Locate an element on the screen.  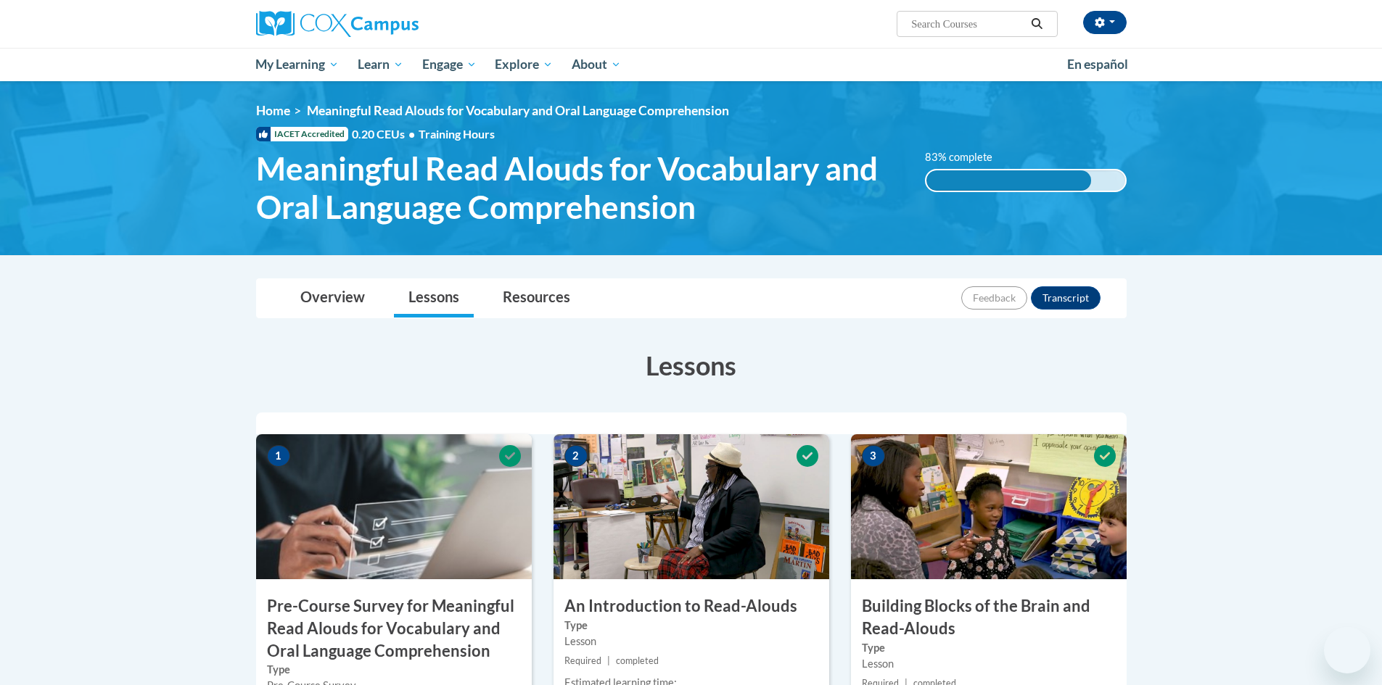
a: Learn is located at coordinates (380, 65).